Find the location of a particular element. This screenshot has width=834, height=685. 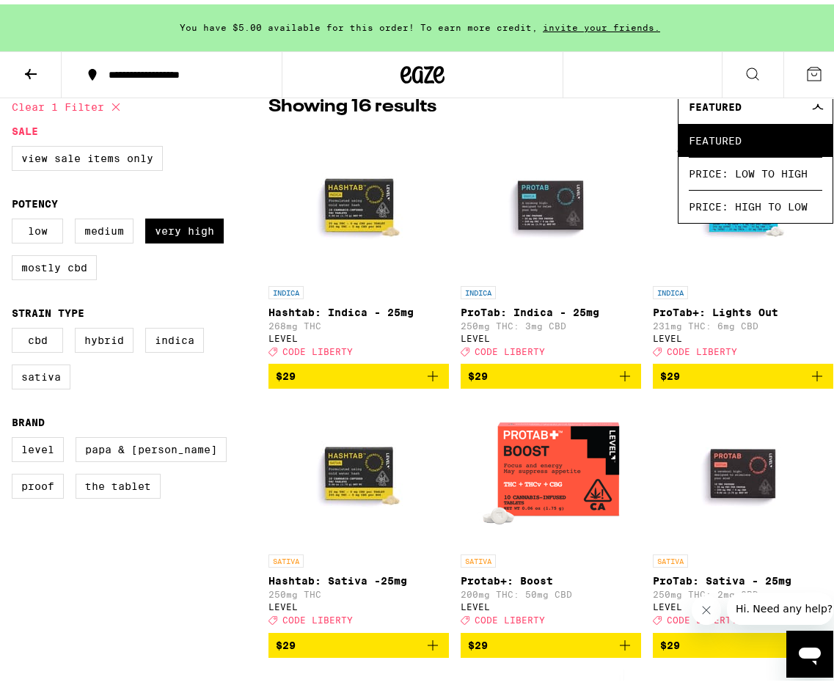

p: ProTab: Sativa - 25mg is located at coordinates (743, 577).